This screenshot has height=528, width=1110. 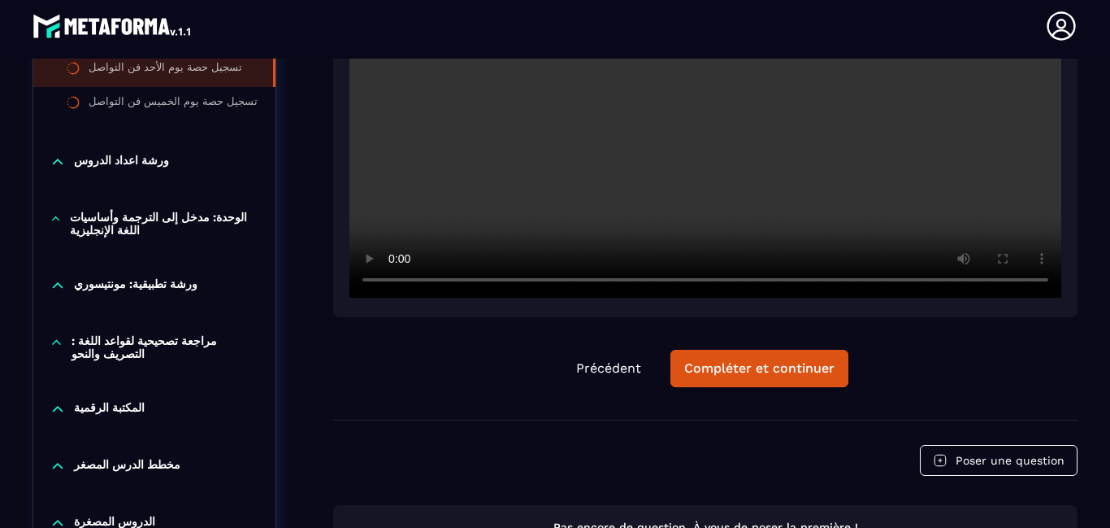 What do you see at coordinates (127, 466) in the screenshot?
I see `p: مخطط الدرس المصغر` at bounding box center [127, 466].